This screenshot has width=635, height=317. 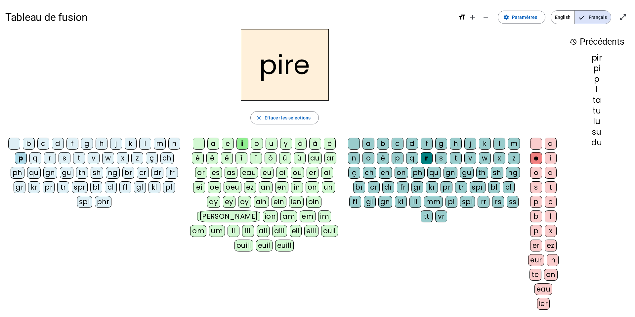 I want to click on div: ey, so click(x=229, y=202).